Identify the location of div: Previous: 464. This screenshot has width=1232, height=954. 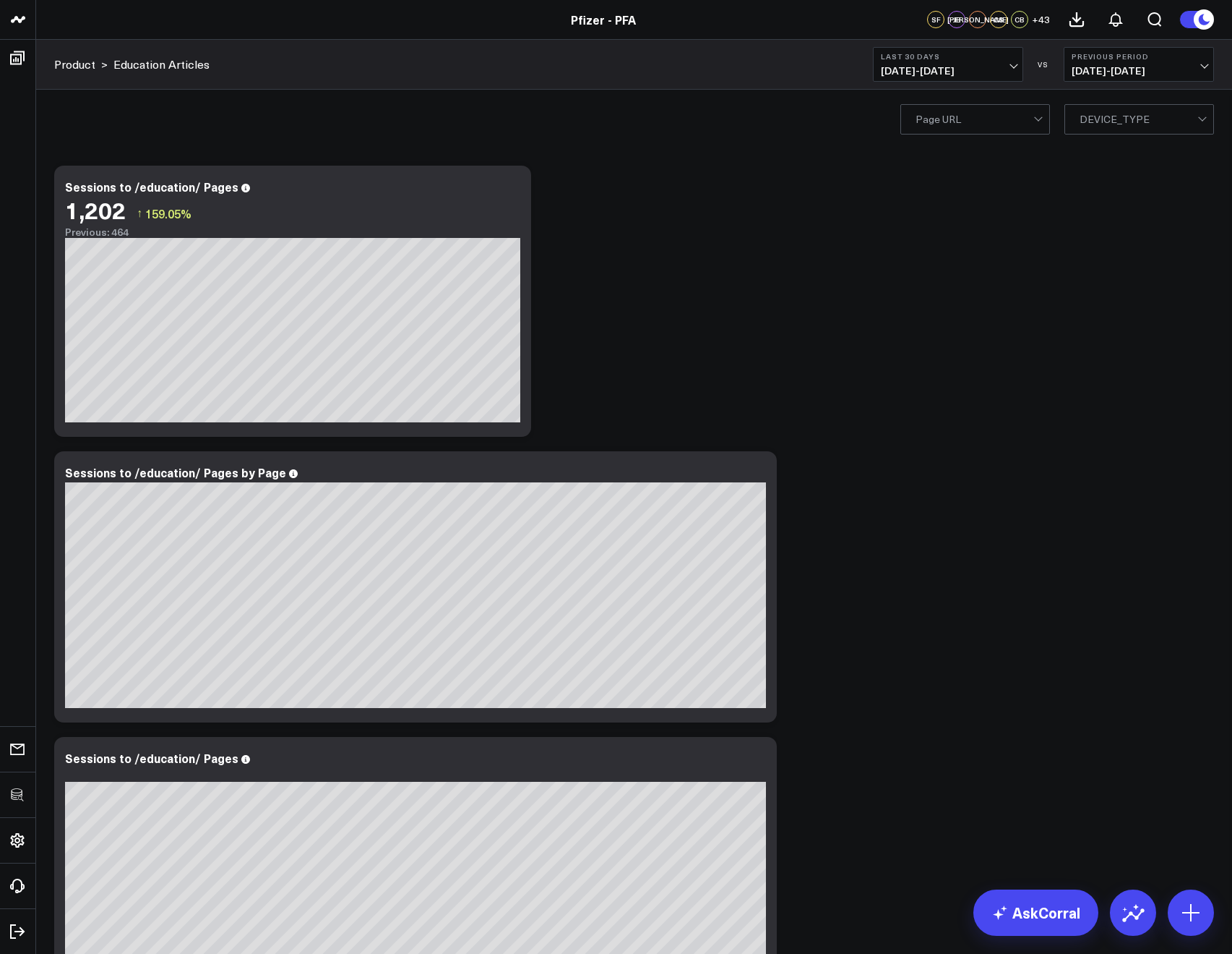
(292, 232).